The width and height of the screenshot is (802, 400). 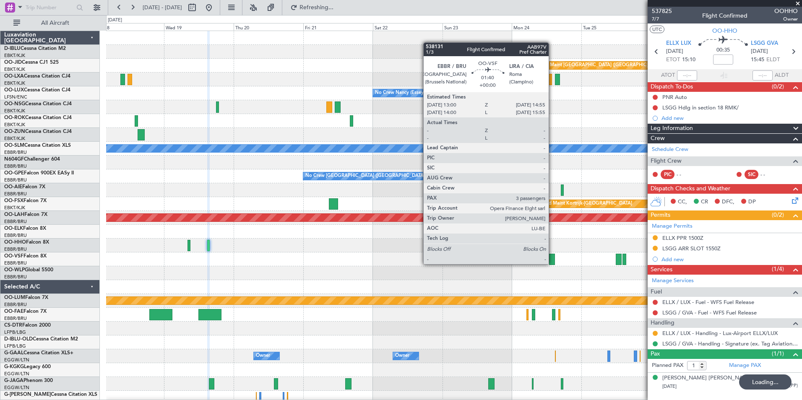 What do you see at coordinates (38, 118) in the screenshot?
I see `a: OO-ROKCessna Citation CJ4` at bounding box center [38, 118].